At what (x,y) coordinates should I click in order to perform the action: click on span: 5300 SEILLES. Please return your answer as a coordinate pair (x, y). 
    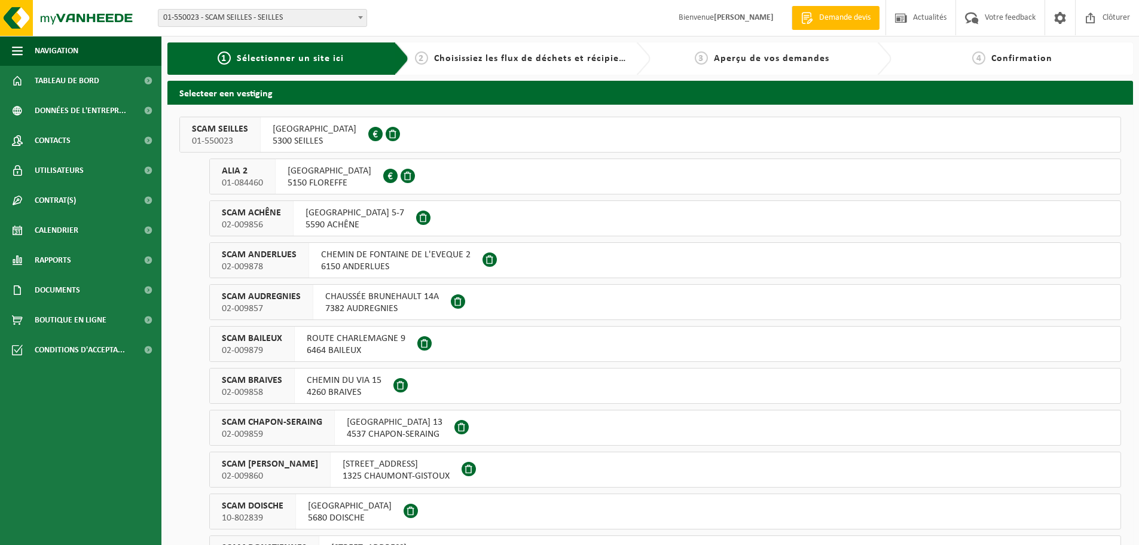
    Looking at the image, I should click on (315, 141).